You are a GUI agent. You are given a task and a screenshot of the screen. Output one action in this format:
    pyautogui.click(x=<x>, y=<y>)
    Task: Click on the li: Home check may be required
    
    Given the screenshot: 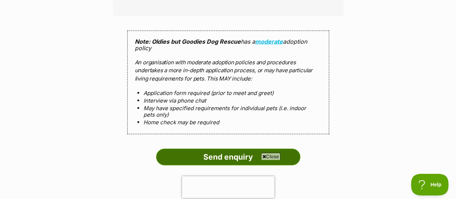 What is the action you would take?
    pyautogui.click(x=228, y=122)
    